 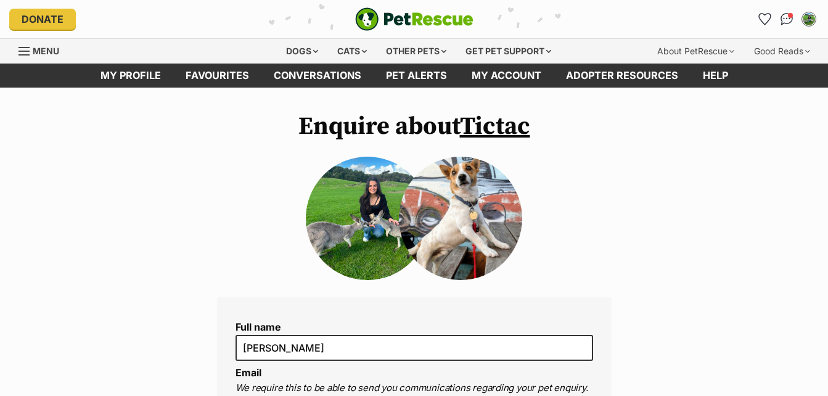 I want to click on img: chat-41dd97257d64d25036548639549fe6c8038ab92f7586957e7f3b1b290dea8141.svg, so click(x=786, y=19).